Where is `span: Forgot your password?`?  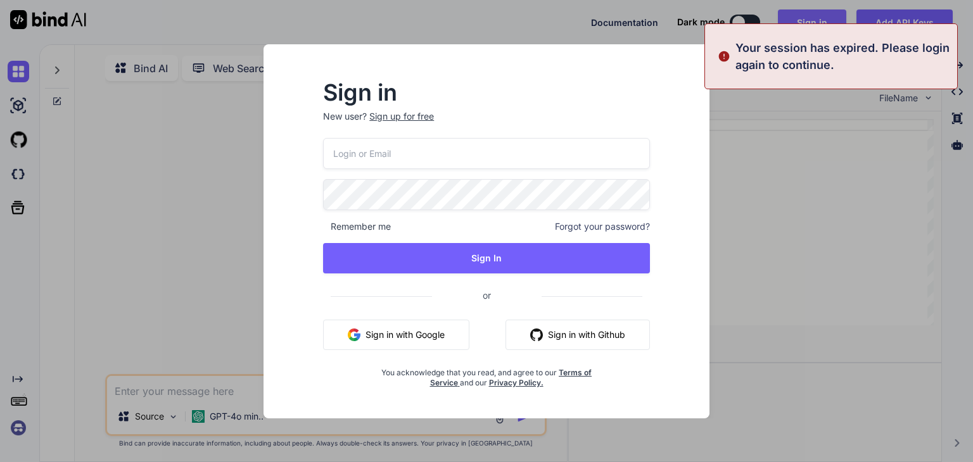
span: Forgot your password? is located at coordinates (602, 227).